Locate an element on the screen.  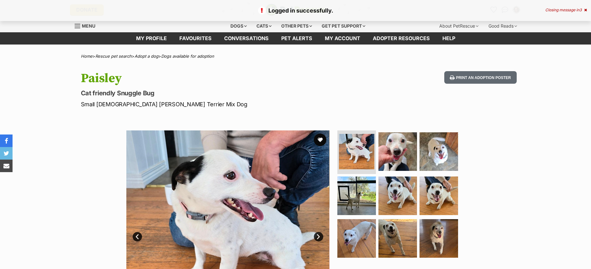
a: Home is located at coordinates (87, 56).